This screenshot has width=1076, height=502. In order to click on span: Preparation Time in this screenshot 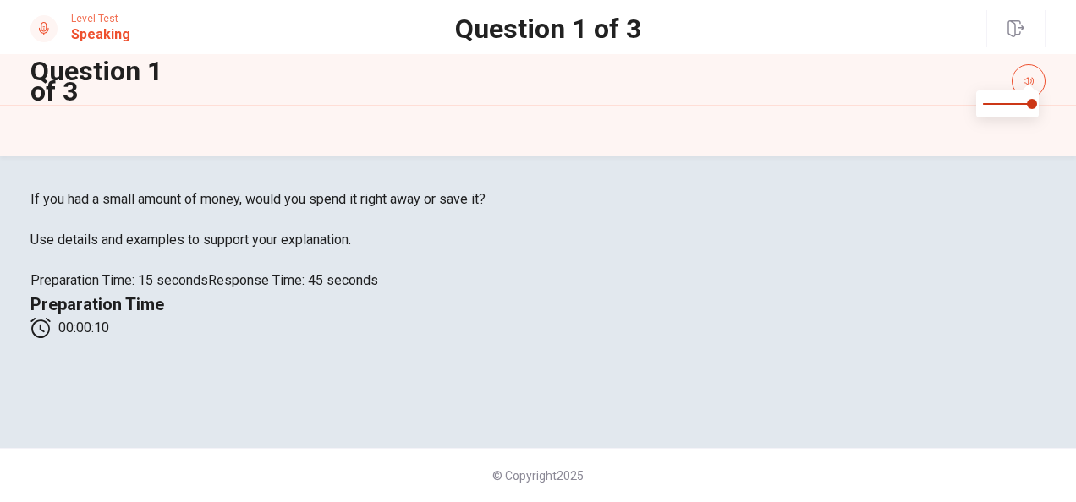, I will do `click(97, 304)`.